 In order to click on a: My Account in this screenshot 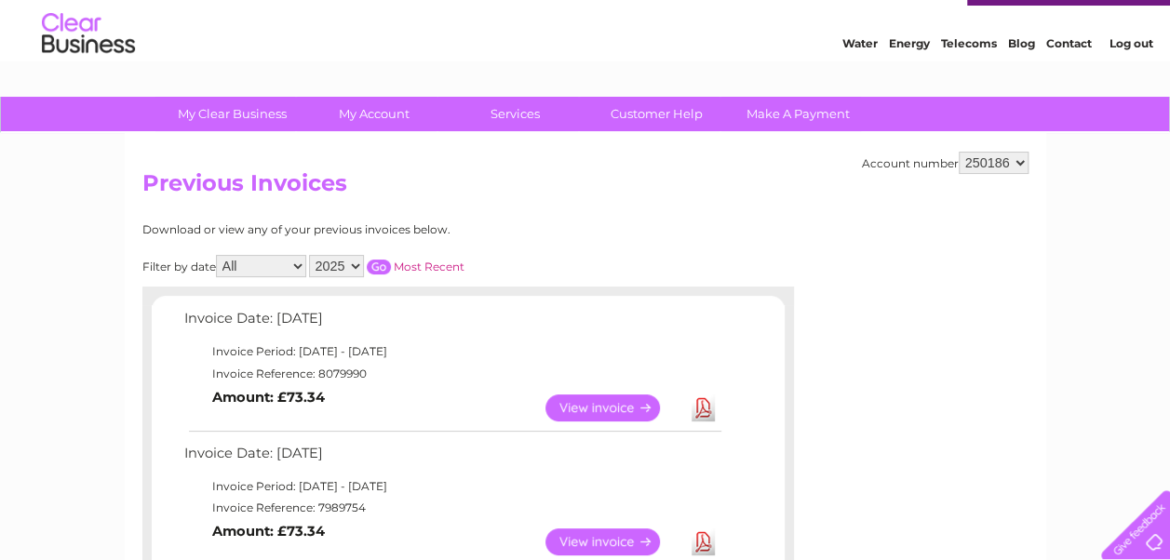, I will do `click(373, 114)`.